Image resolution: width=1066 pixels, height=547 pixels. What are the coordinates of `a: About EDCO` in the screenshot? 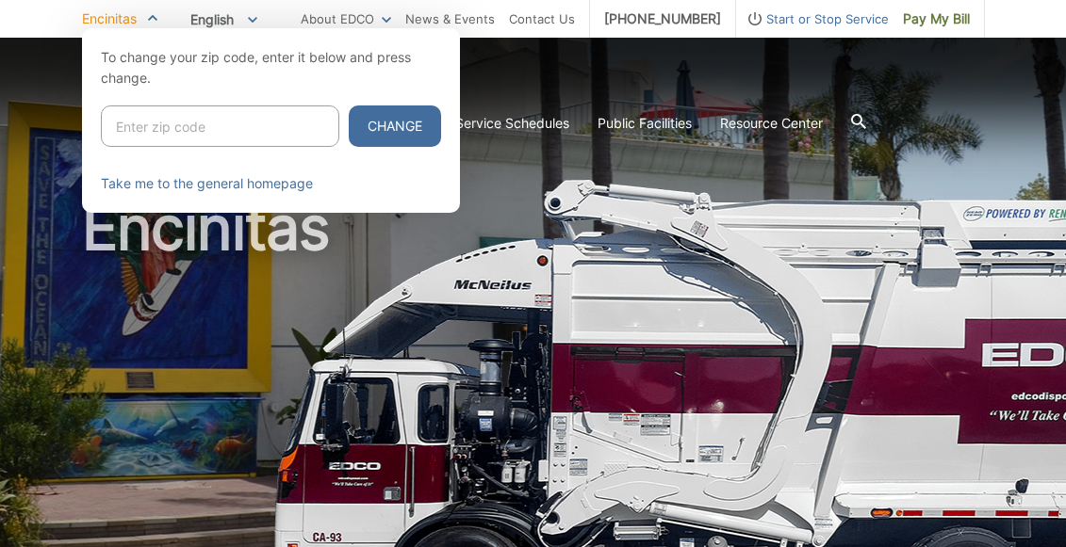 It's located at (346, 19).